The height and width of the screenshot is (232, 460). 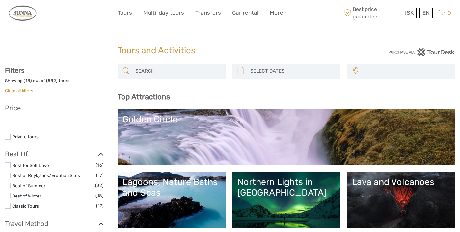 I want to click on a: Best for Self Drive, so click(x=31, y=166).